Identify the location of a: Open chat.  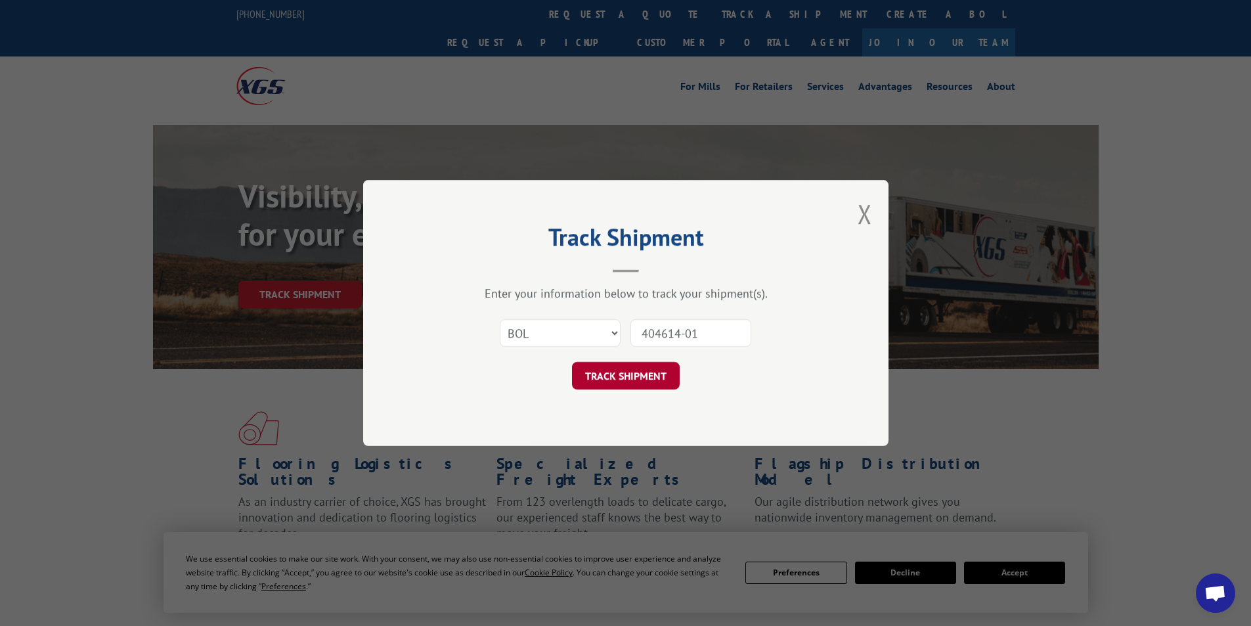
(1216, 593).